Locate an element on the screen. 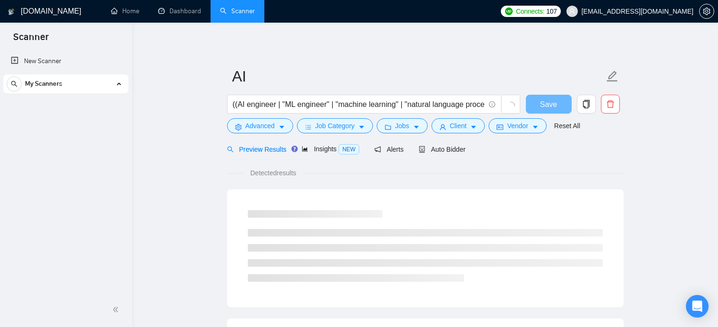 The image size is (718, 327). span: Connects: is located at coordinates (530, 11).